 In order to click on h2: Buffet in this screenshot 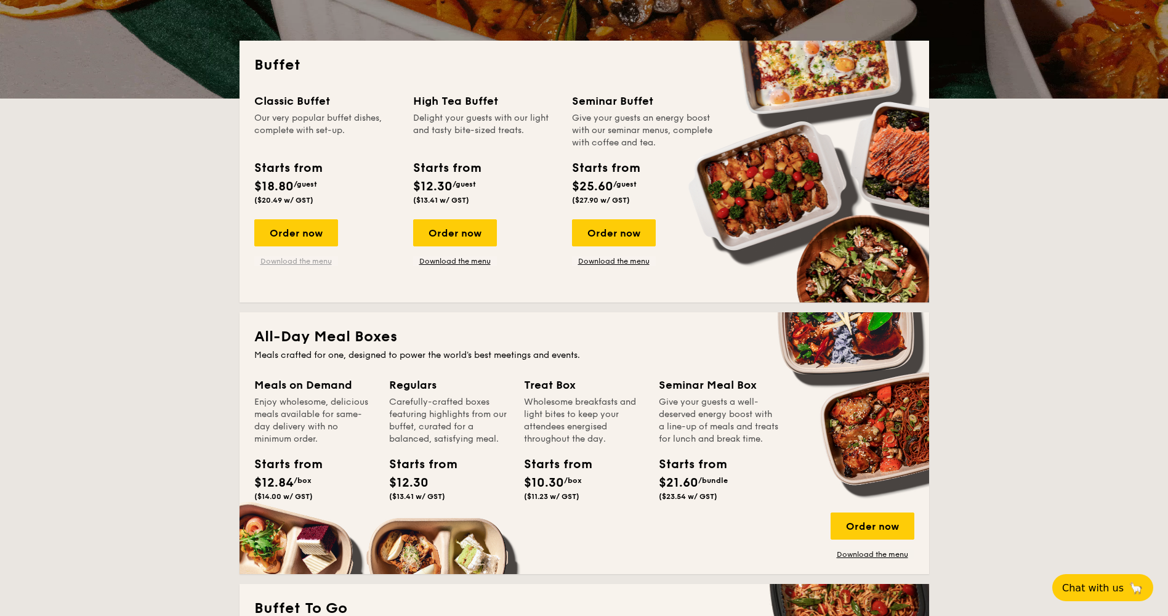, I will do `click(584, 65)`.